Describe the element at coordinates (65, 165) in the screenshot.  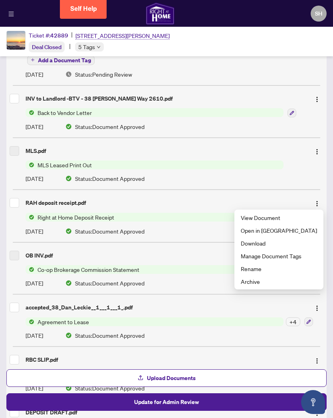
I see `span: MLS Leased Print Out` at that location.